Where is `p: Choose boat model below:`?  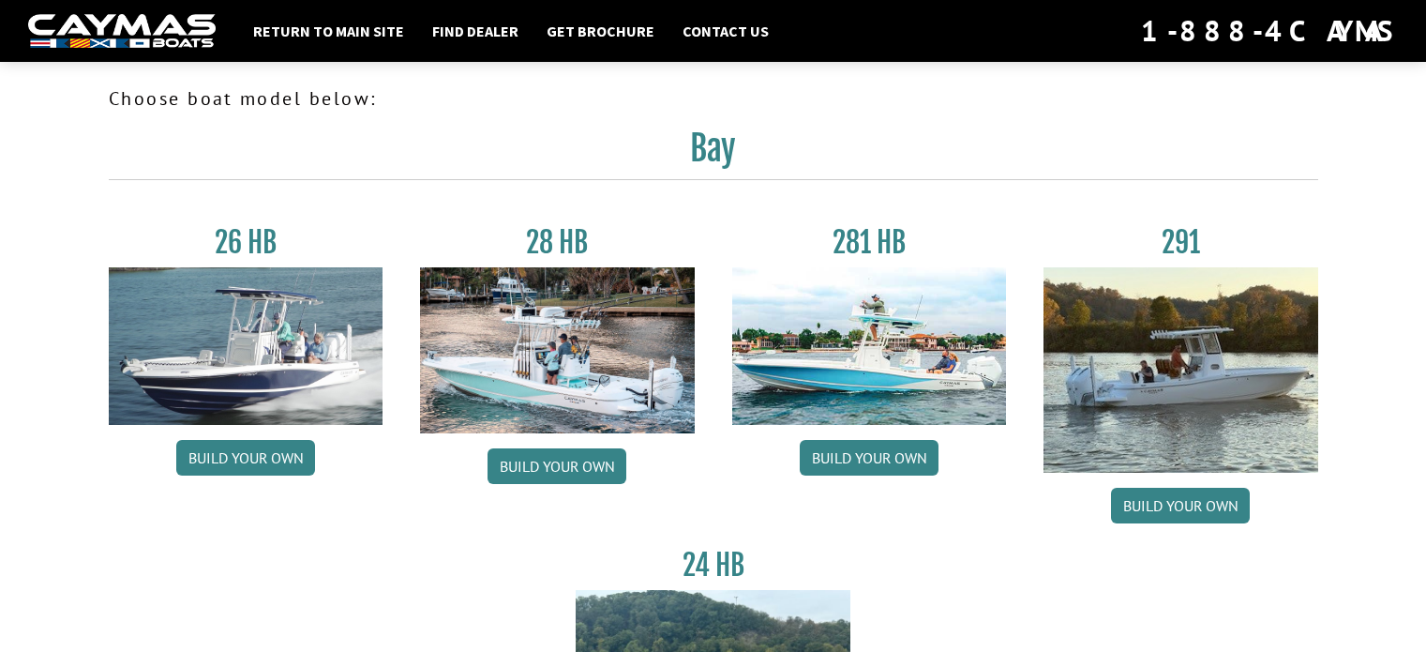
p: Choose boat model below: is located at coordinates (713, 98).